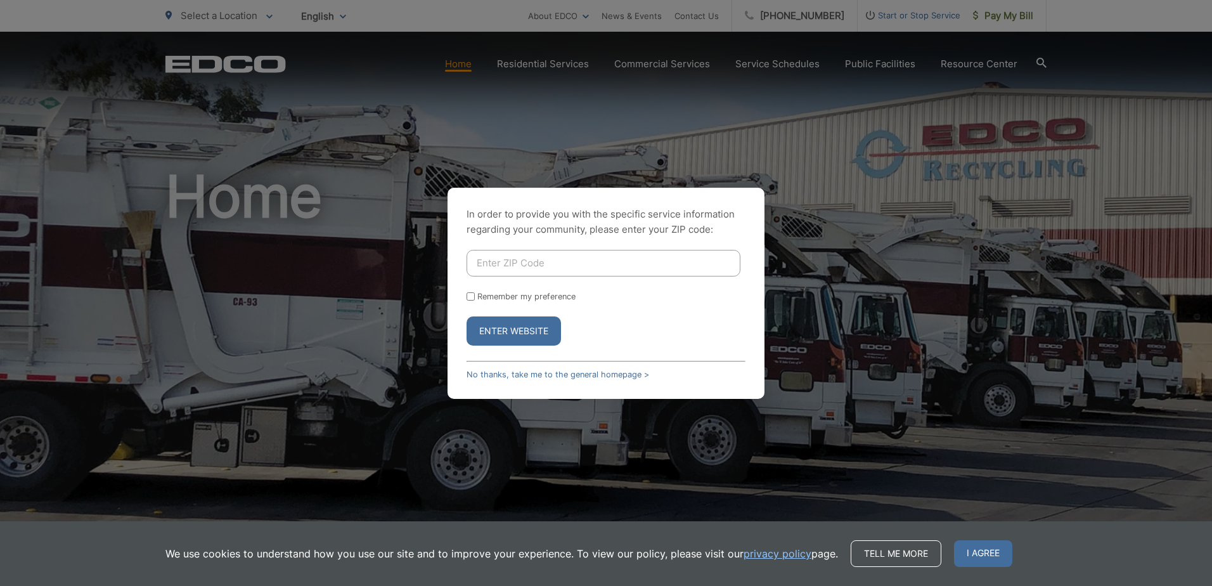 The image size is (1212, 586). I want to click on p: In order to provide you with the specific service information regarding your community, please en..., so click(606, 222).